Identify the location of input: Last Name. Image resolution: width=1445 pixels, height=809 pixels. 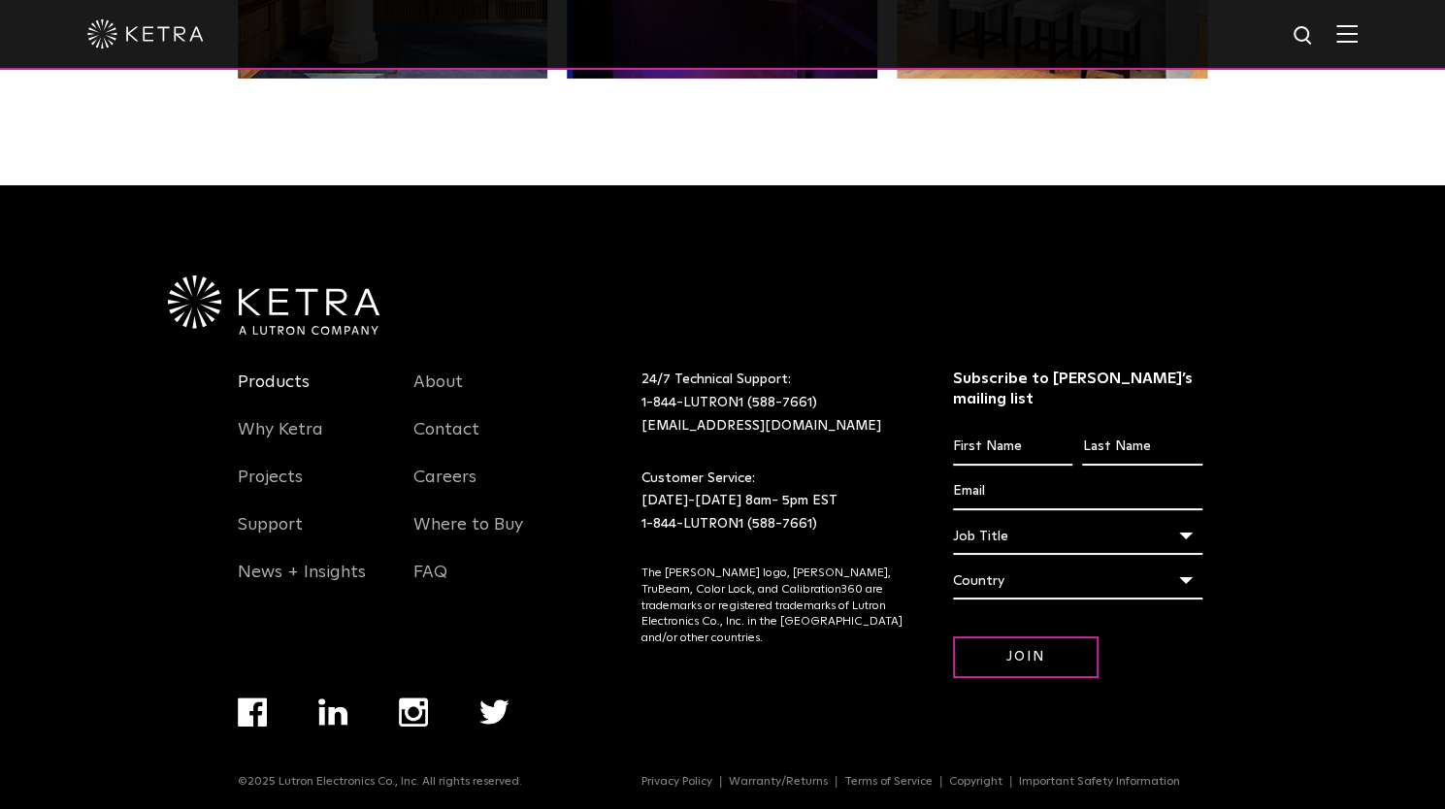
(1141, 447).